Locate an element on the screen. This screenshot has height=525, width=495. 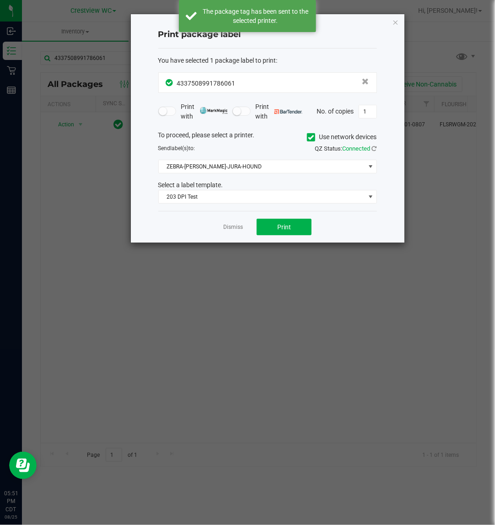
div: To proceed, please select a printer. is located at coordinates (268, 137).